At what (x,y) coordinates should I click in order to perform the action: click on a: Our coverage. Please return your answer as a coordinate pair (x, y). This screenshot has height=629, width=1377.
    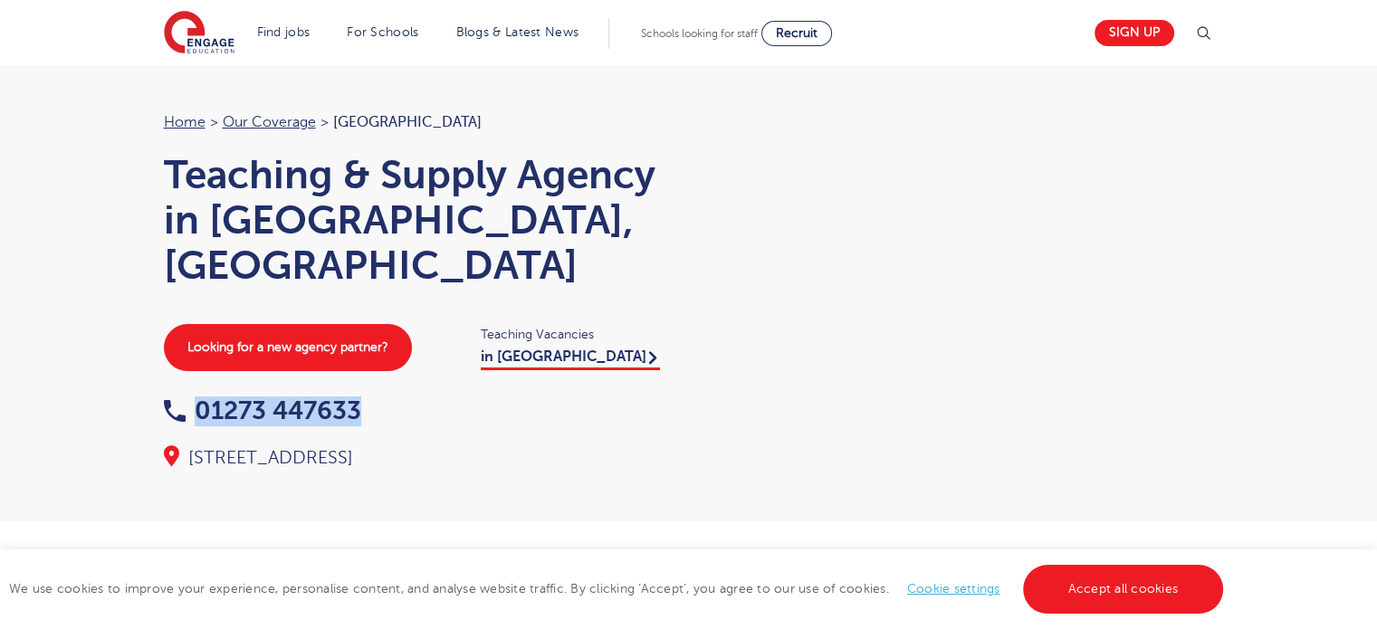
    Looking at the image, I should click on (269, 122).